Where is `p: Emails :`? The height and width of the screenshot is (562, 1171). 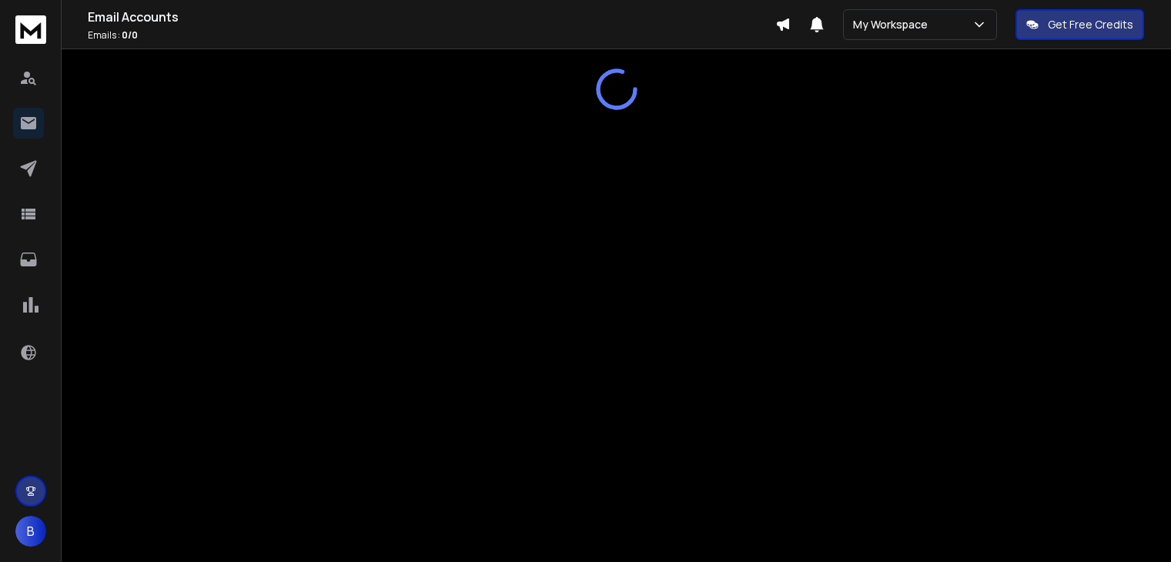 p: Emails : is located at coordinates (431, 35).